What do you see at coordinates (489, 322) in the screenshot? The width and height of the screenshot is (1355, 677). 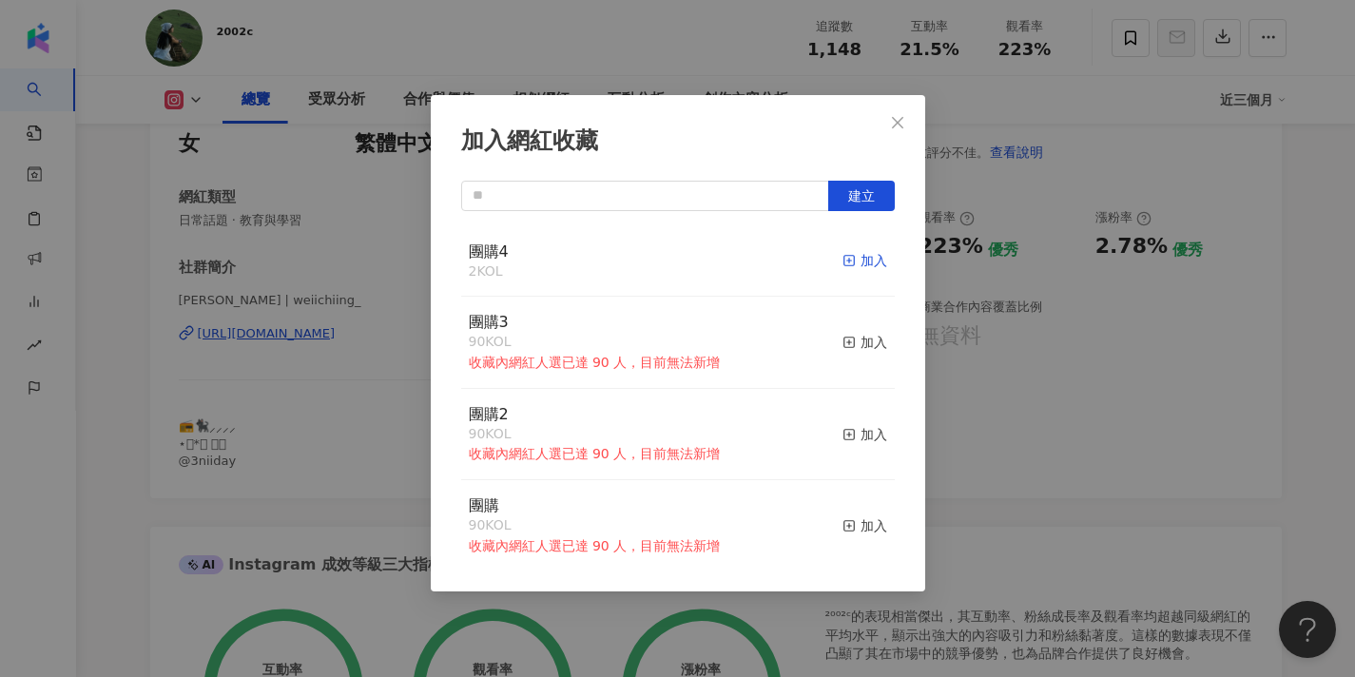 I see `a: 團購3` at bounding box center [489, 322].